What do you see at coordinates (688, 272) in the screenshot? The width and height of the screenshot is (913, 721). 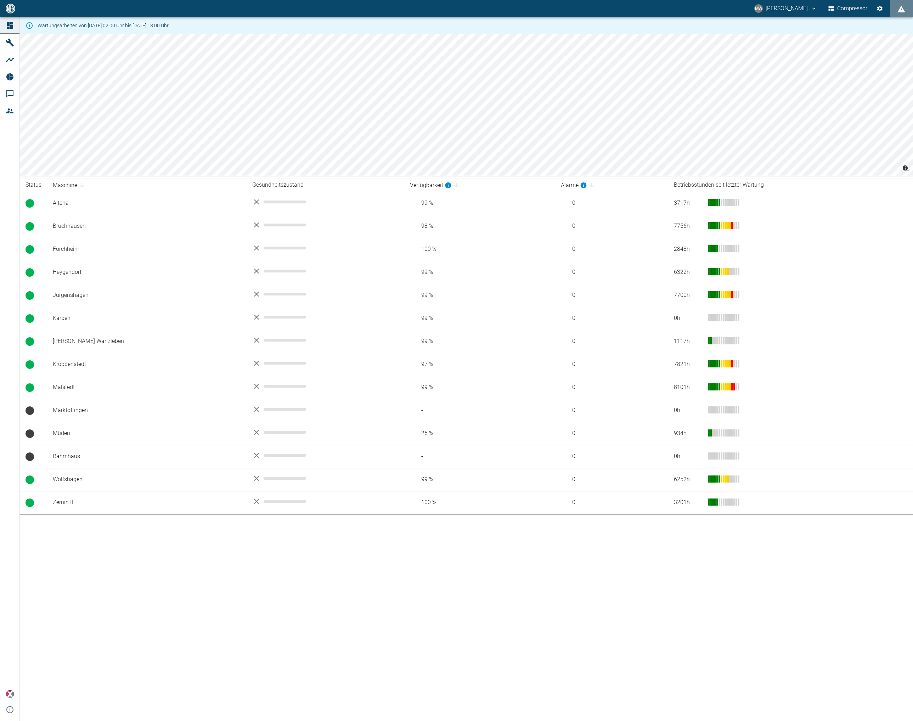 I see `div: 6322 h` at bounding box center [688, 272].